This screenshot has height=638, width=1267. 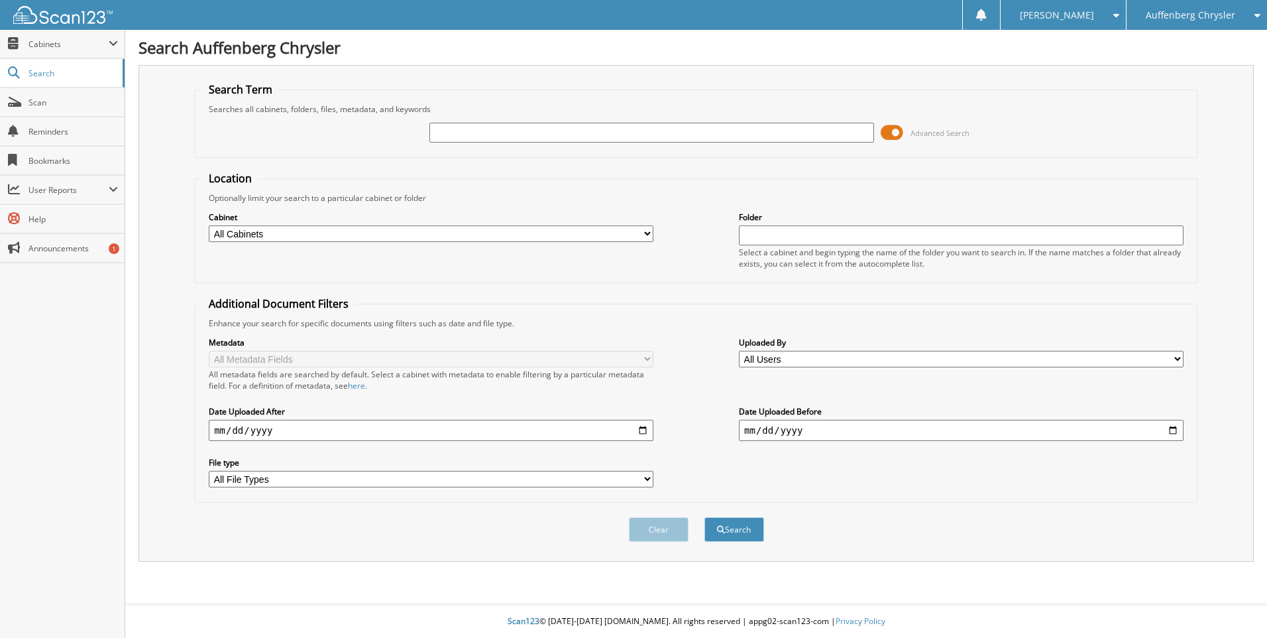 I want to click on div: Select a cabinet and begin typing the name of the folder you want to search in. If the name match..., so click(x=961, y=258).